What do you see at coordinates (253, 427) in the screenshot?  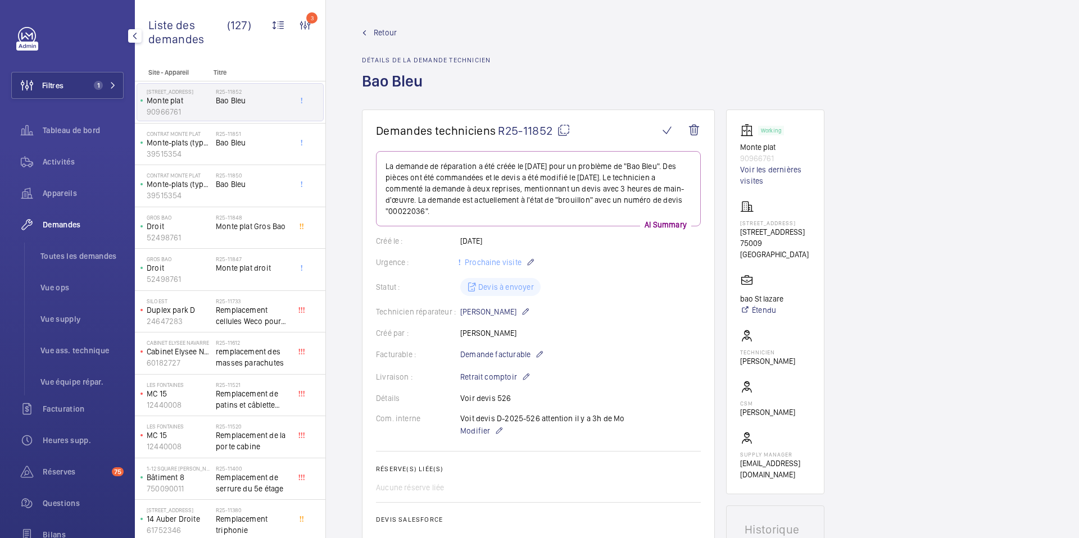 I see `h2: R25-11520` at bounding box center [253, 427].